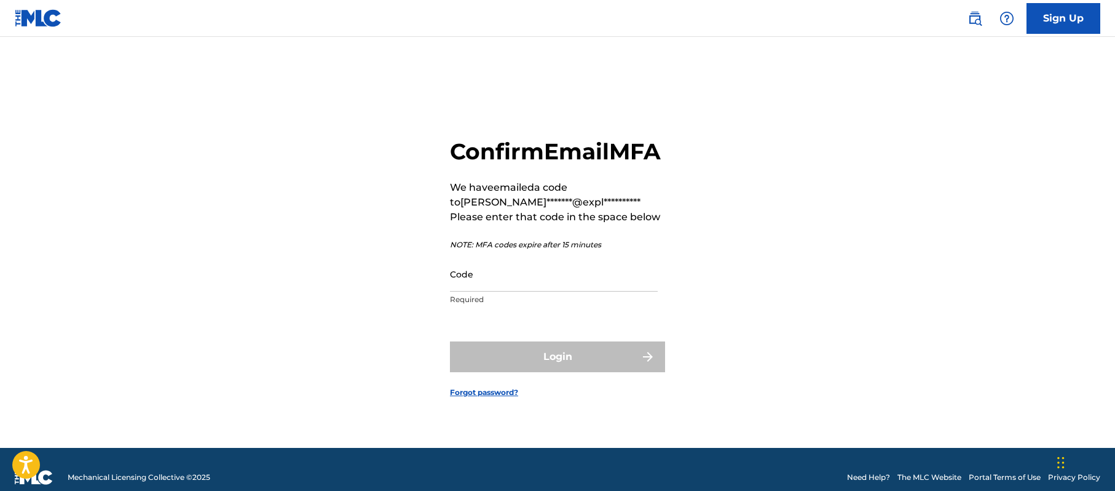 This screenshot has height=491, width=1115. I want to click on a: Sign Up, so click(1063, 18).